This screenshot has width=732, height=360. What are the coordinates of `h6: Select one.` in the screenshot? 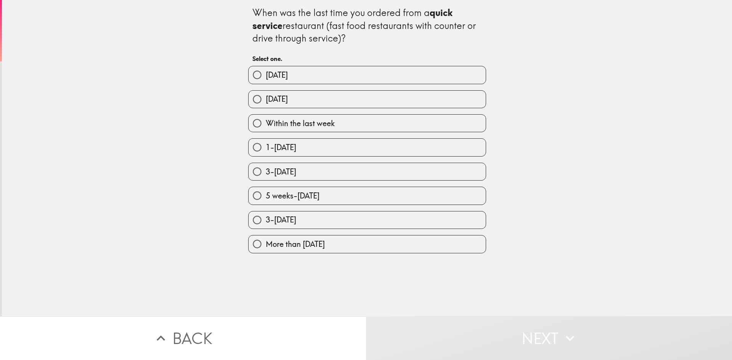 It's located at (367, 59).